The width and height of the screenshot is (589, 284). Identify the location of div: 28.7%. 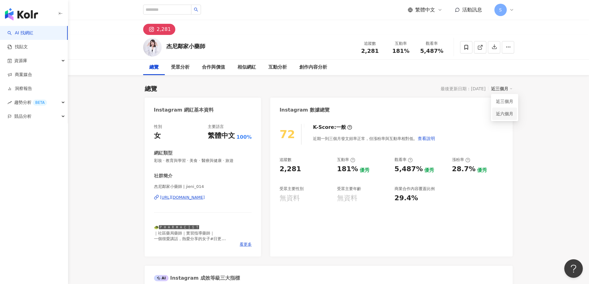
(464, 169).